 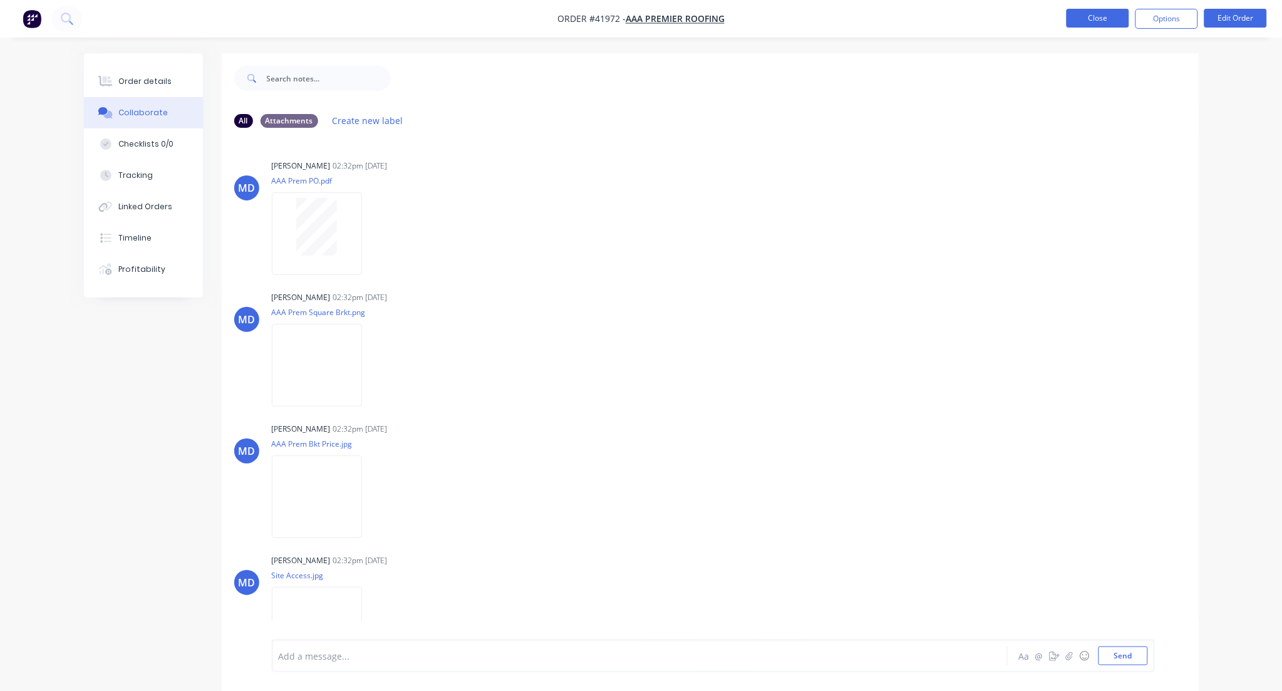 What do you see at coordinates (142, 269) in the screenshot?
I see `div: Profitability` at bounding box center [142, 269].